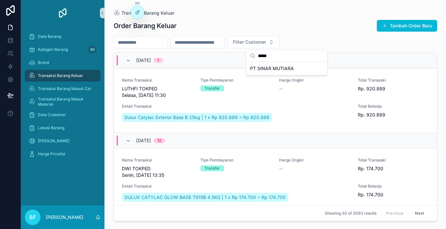 Image resolution: width=446 pixels, height=229 pixels. I want to click on span: Data Barang, so click(49, 37).